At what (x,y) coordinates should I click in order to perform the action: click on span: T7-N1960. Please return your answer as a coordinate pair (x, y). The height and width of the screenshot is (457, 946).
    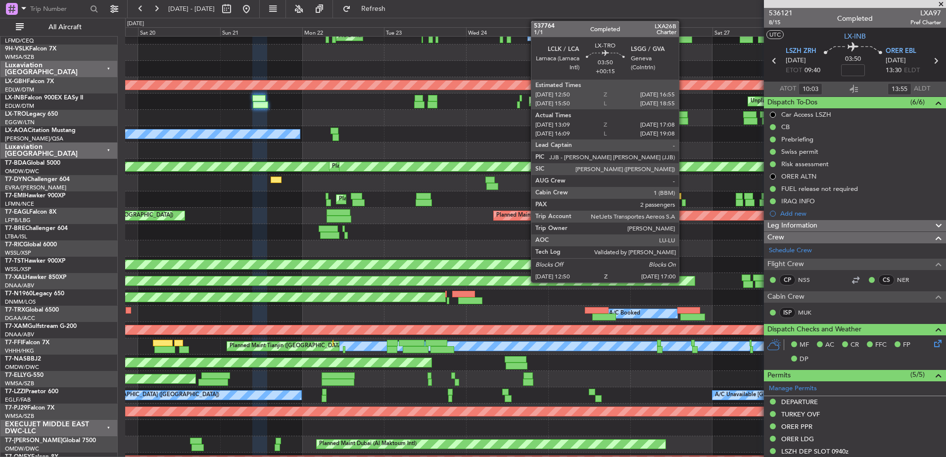
    Looking at the image, I should click on (19, 294).